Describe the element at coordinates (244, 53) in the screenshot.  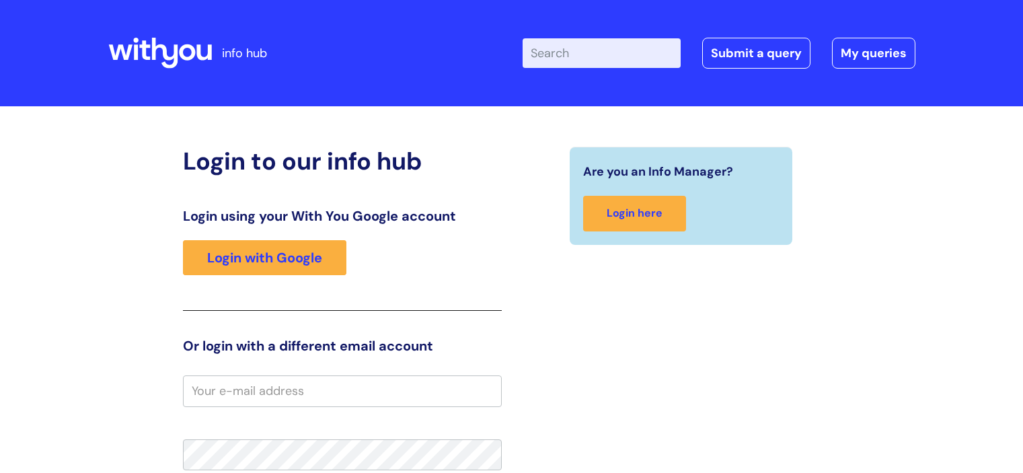
I see `p: info hub` at that location.